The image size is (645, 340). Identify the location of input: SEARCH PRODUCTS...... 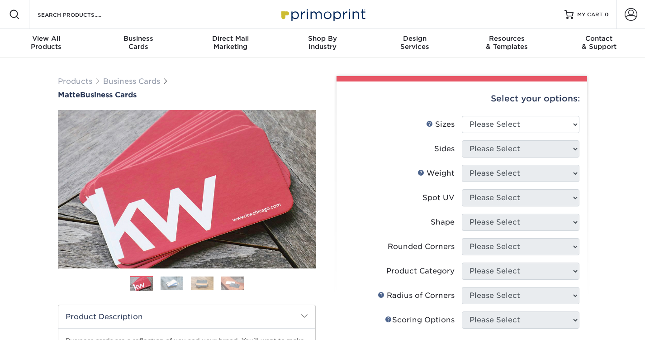
(80, 14).